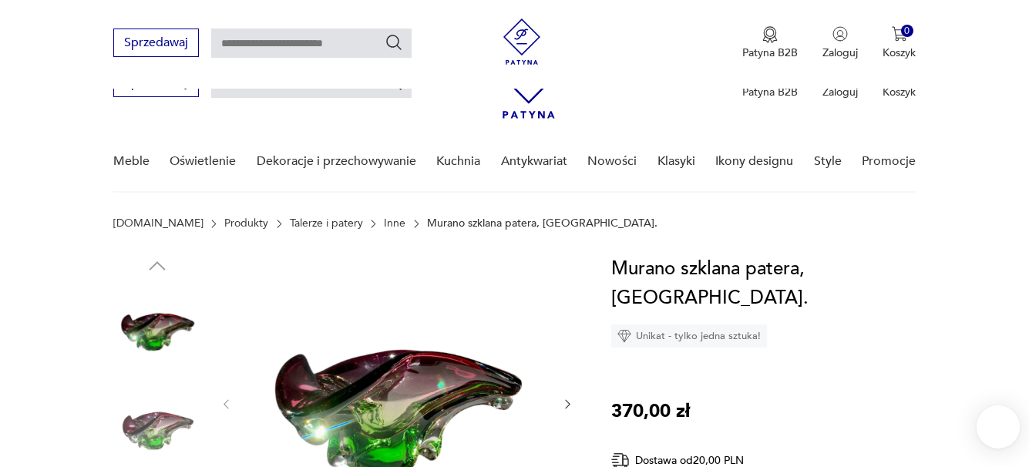  I want to click on a: Meble, so click(131, 161).